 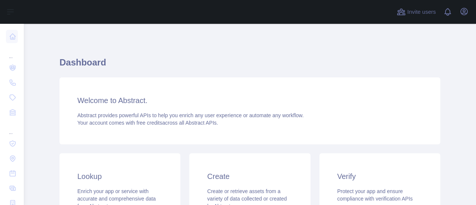 I want to click on h3: Create, so click(x=249, y=176).